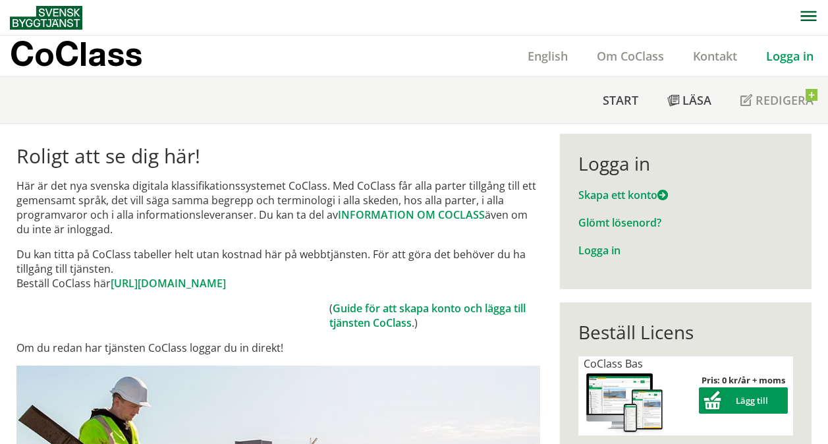 Image resolution: width=828 pixels, height=444 pixels. What do you see at coordinates (715, 56) in the screenshot?
I see `a: Kontakt` at bounding box center [715, 56].